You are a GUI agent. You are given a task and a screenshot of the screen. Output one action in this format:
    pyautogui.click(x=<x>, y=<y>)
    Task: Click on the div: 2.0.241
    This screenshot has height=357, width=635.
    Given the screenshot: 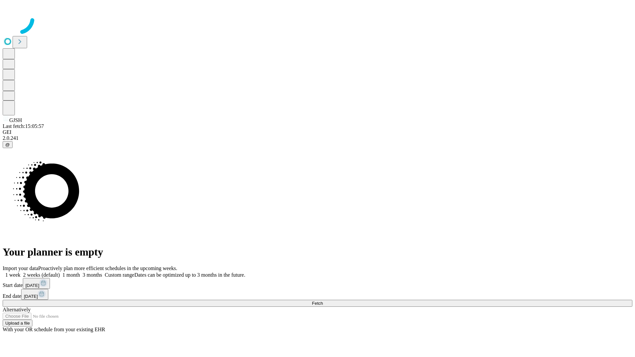 What is the action you would take?
    pyautogui.click(x=317, y=138)
    